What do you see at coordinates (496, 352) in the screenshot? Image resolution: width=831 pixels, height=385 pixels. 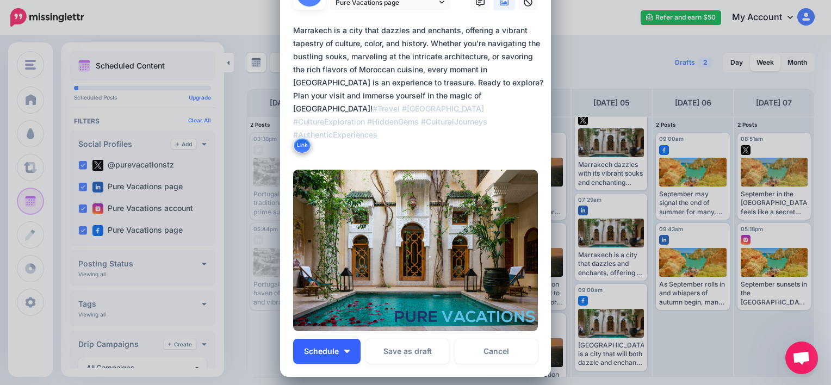 I see `a: Cancel` at bounding box center [496, 352].